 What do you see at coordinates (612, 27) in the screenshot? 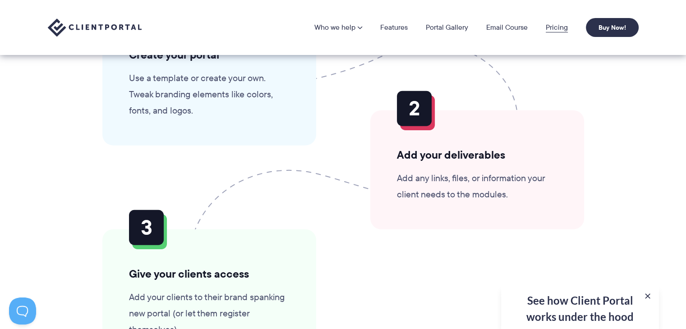
I see `a: Buy Now!` at bounding box center [612, 27].